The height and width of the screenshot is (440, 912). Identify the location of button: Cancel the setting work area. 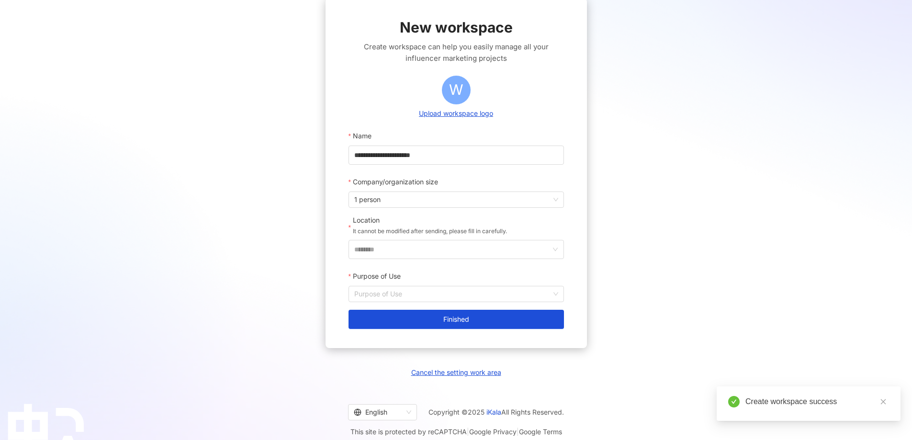
(456, 372).